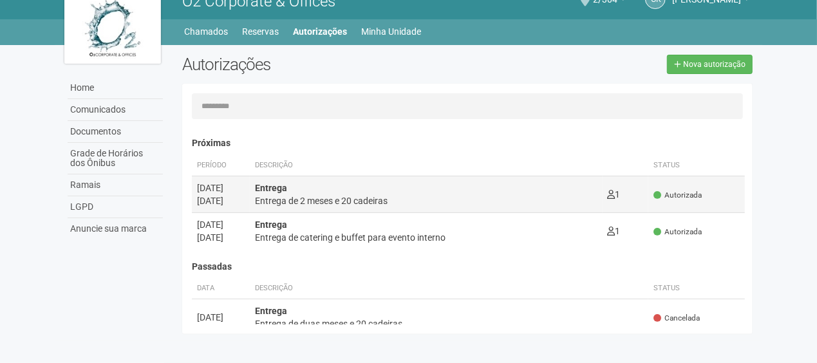  Describe the element at coordinates (115, 132) in the screenshot. I see `a: Documentos` at that location.